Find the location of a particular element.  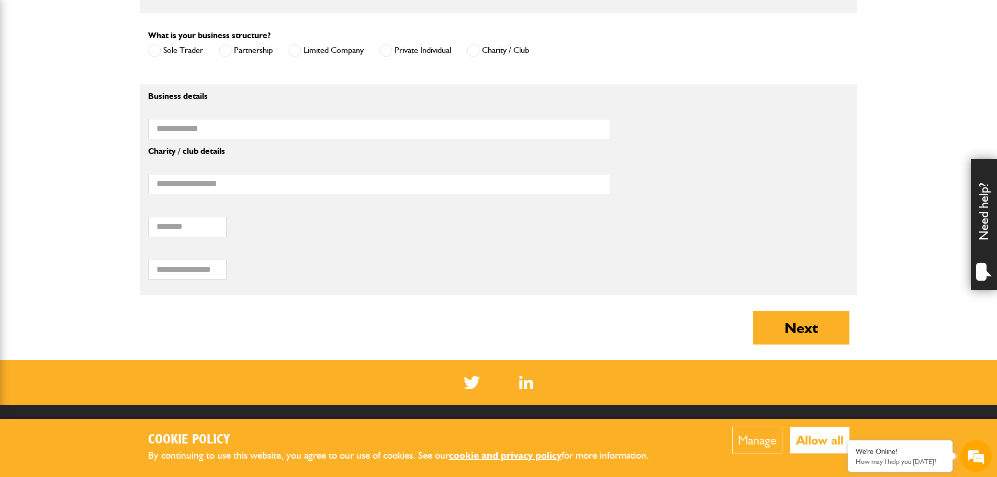

img: Twitter is located at coordinates (472, 382).